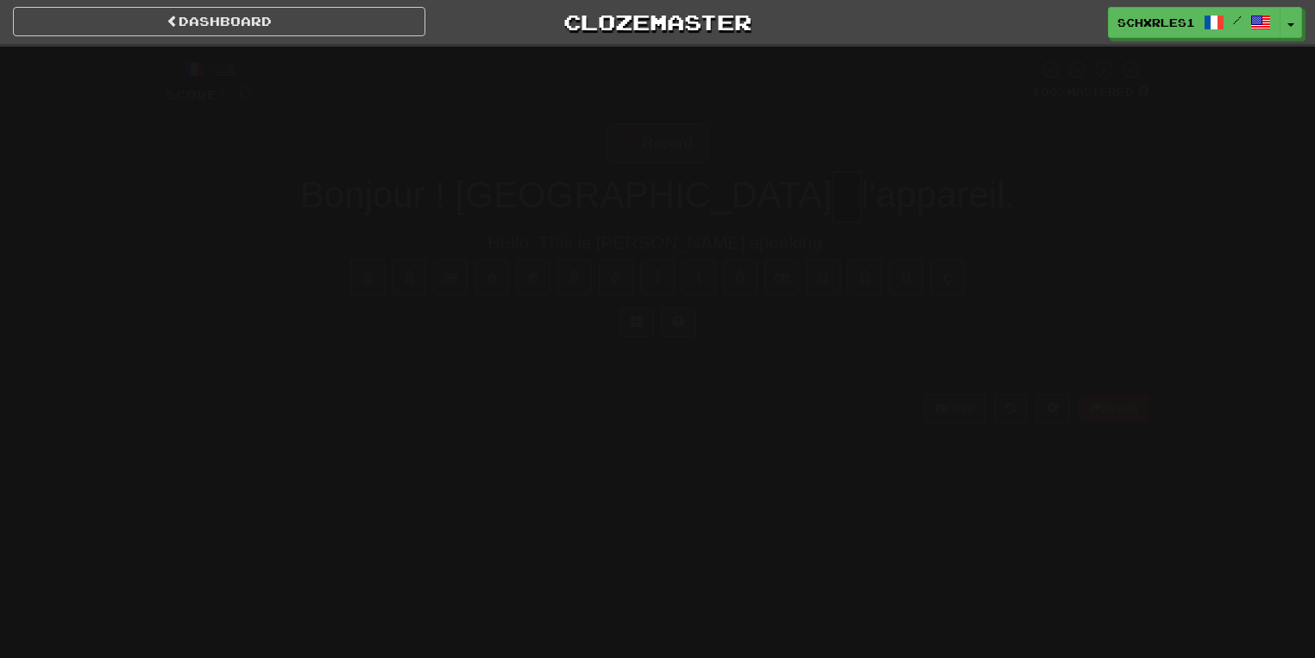 This screenshot has height=658, width=1315. I want to click on span: 0, so click(245, 91).